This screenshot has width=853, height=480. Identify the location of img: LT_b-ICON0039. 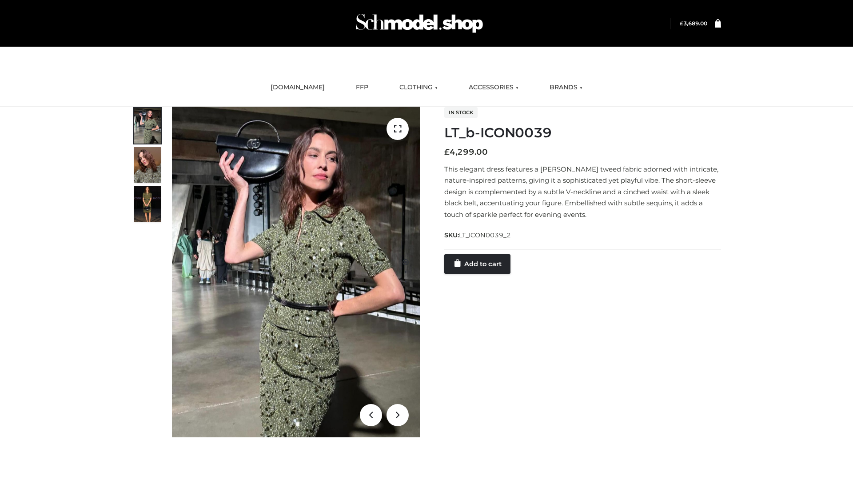
(296, 272).